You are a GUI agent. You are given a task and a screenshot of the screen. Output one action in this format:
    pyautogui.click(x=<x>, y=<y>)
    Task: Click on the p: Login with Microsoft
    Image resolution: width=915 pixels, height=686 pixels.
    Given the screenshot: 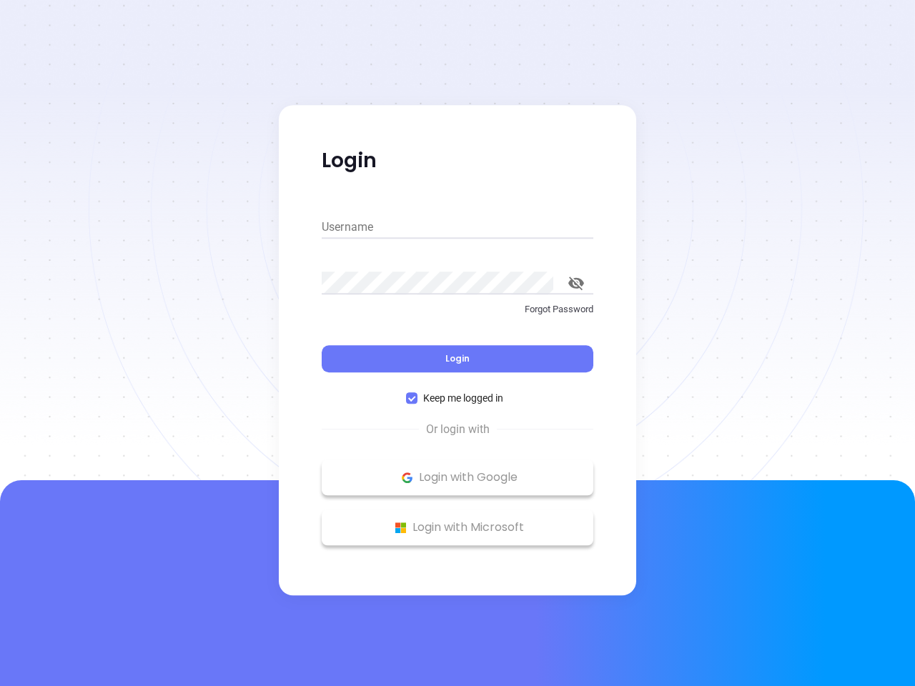 What is the action you would take?
    pyautogui.click(x=457, y=527)
    